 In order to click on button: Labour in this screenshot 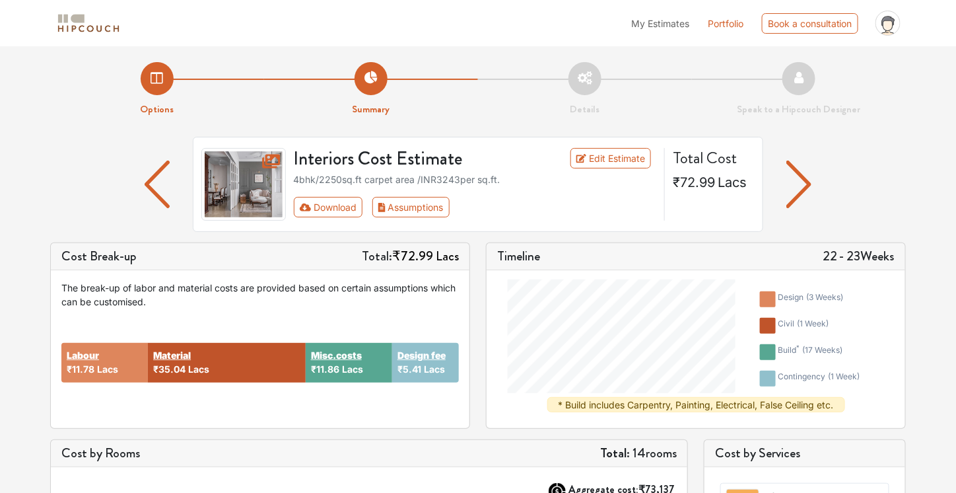, I will do `click(83, 355)`.